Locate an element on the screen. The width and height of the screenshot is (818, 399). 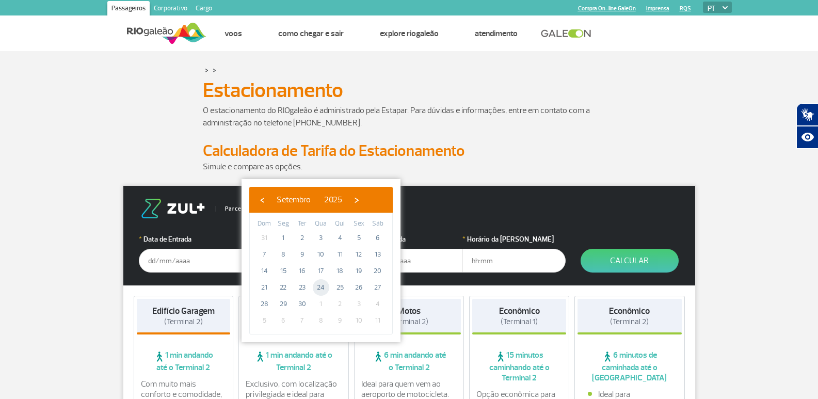
span: 25 is located at coordinates (340, 287).